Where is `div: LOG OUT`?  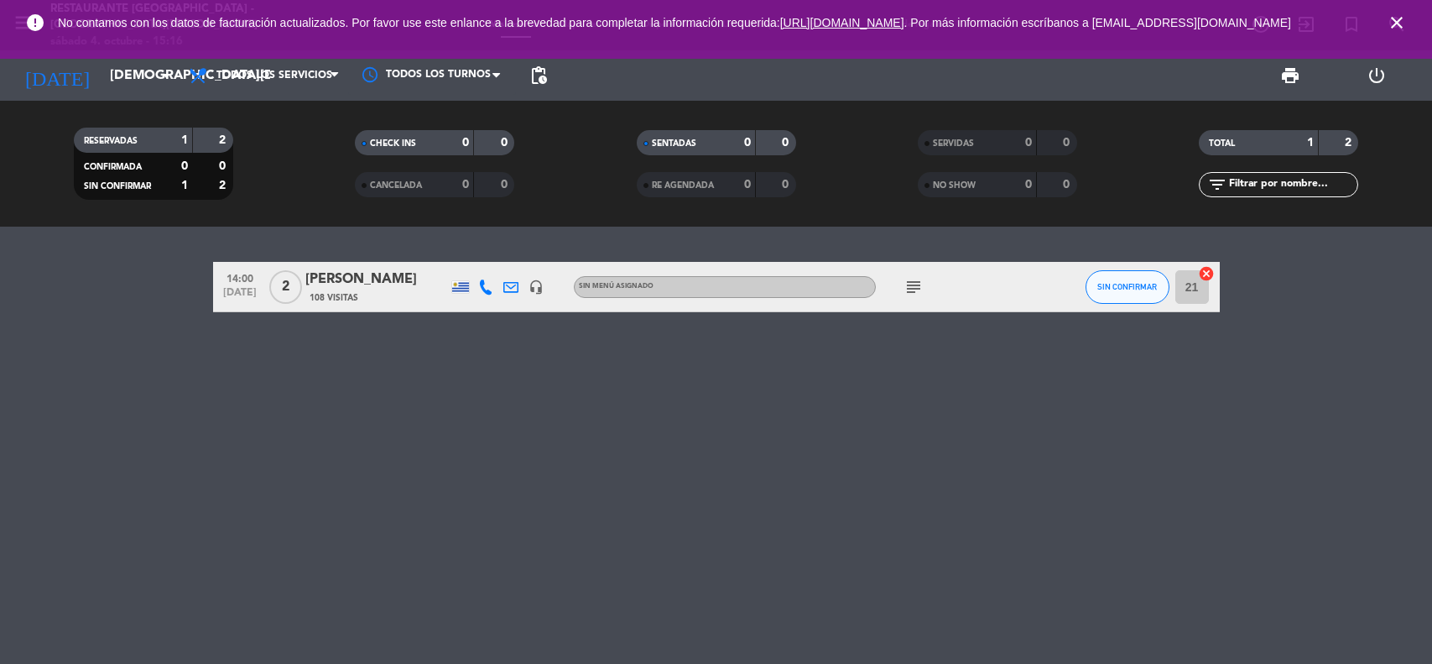
div: LOG OUT is located at coordinates (1376, 76).